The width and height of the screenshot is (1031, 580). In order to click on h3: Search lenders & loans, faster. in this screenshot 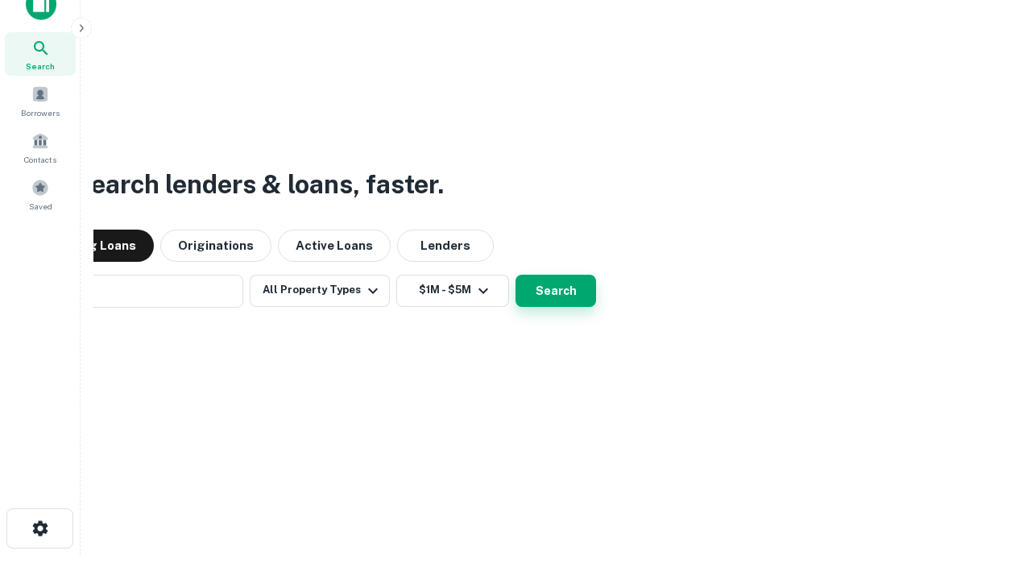, I will do `click(259, 184)`.